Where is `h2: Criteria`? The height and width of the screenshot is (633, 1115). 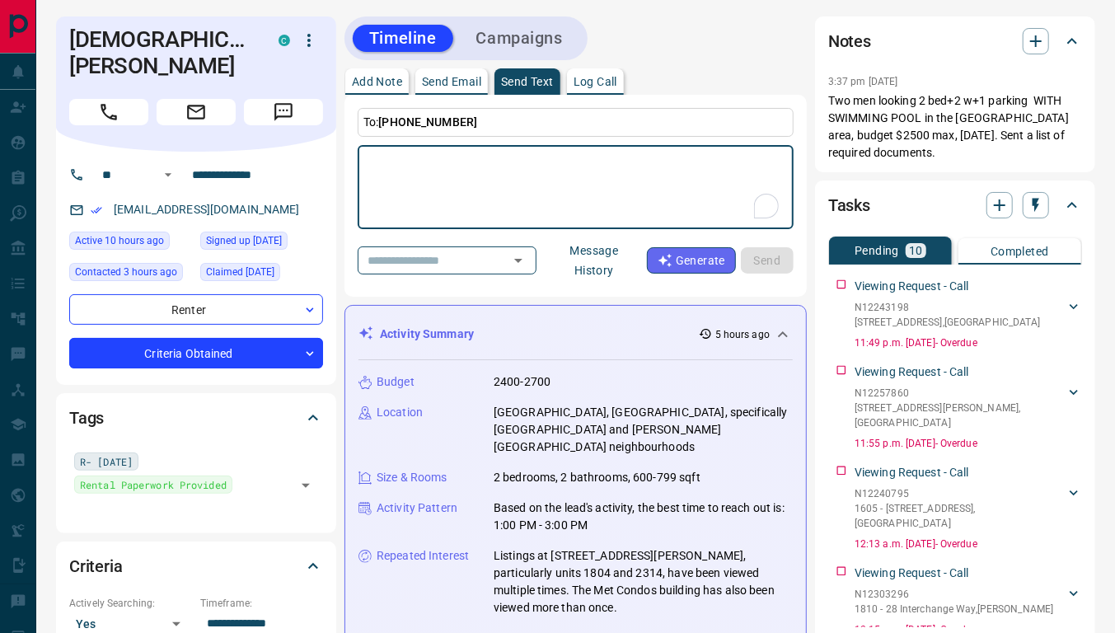 h2: Criteria is located at coordinates (96, 566).